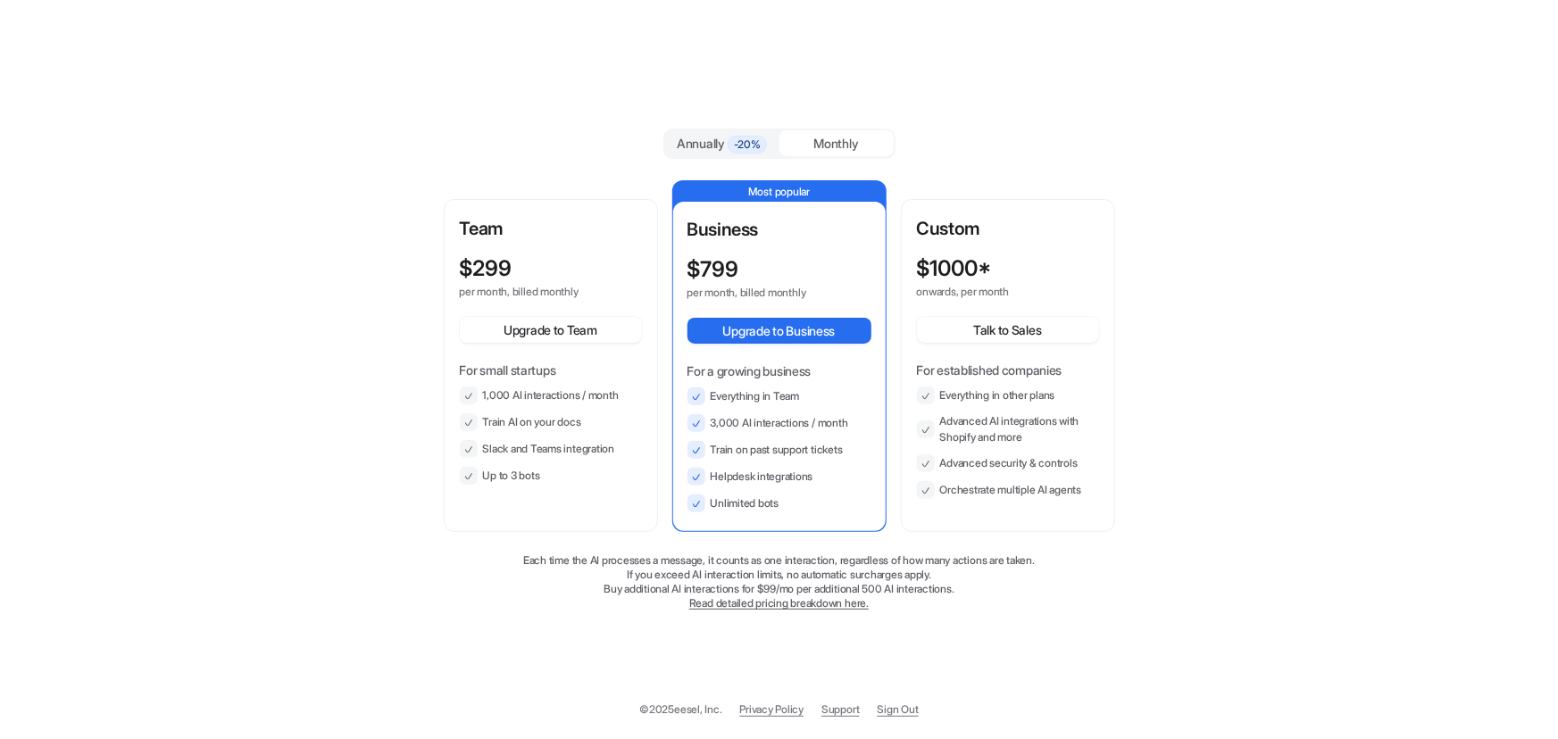  What do you see at coordinates (898, 710) in the screenshot?
I see `a: Sign Out` at bounding box center [898, 710].